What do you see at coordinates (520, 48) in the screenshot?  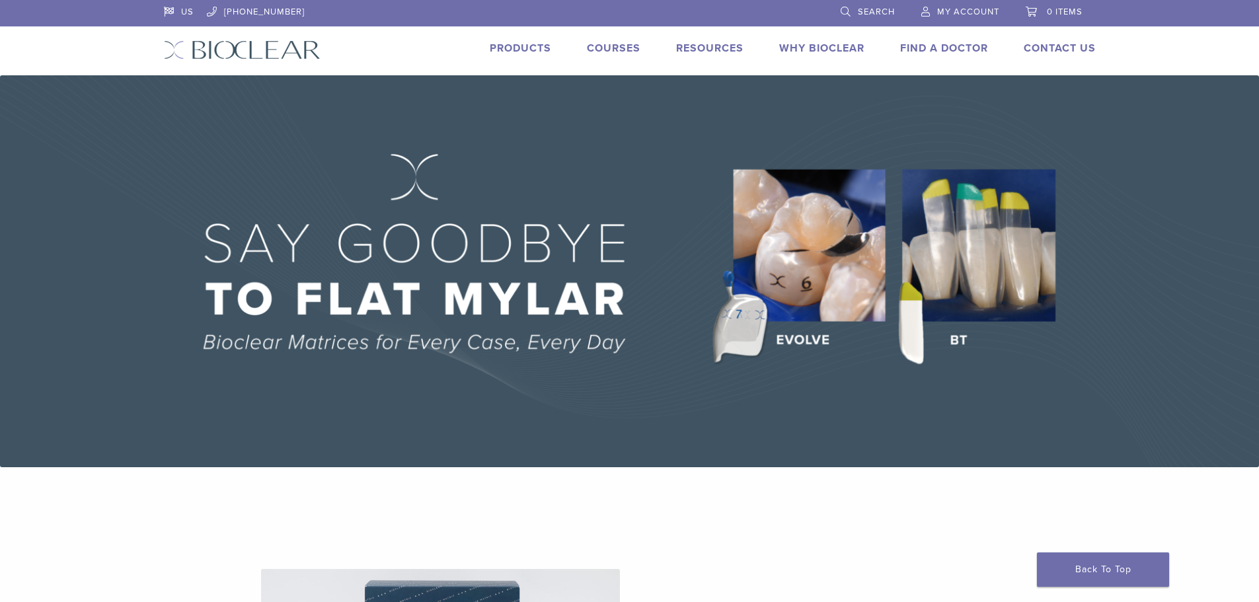 I see `a: Products` at bounding box center [520, 48].